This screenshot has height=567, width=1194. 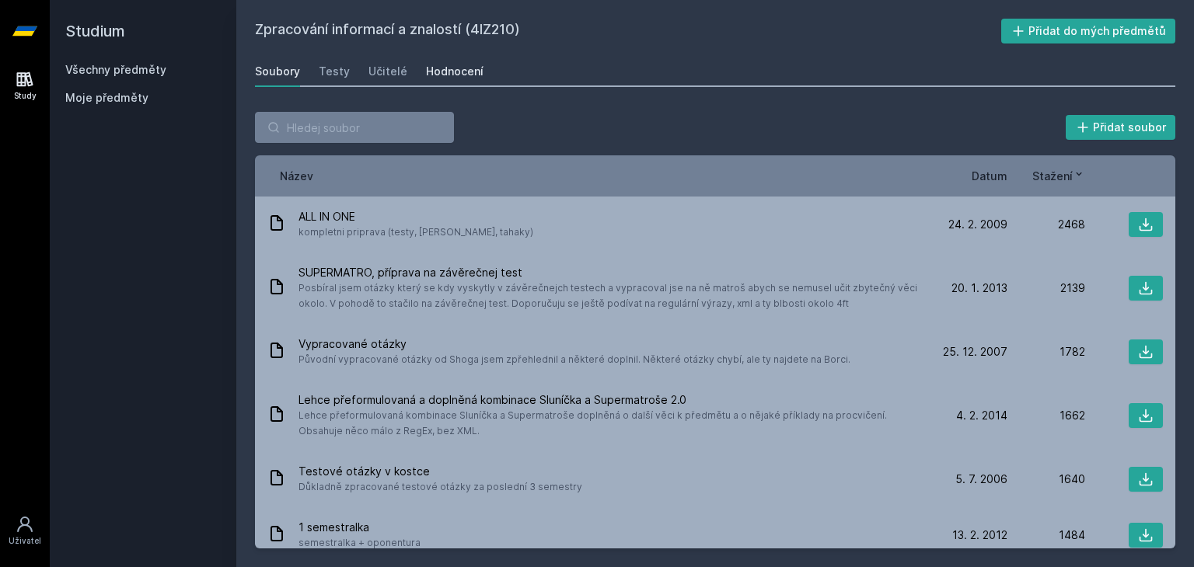 What do you see at coordinates (1121, 127) in the screenshot?
I see `button: Přidat soubor` at bounding box center [1121, 127].